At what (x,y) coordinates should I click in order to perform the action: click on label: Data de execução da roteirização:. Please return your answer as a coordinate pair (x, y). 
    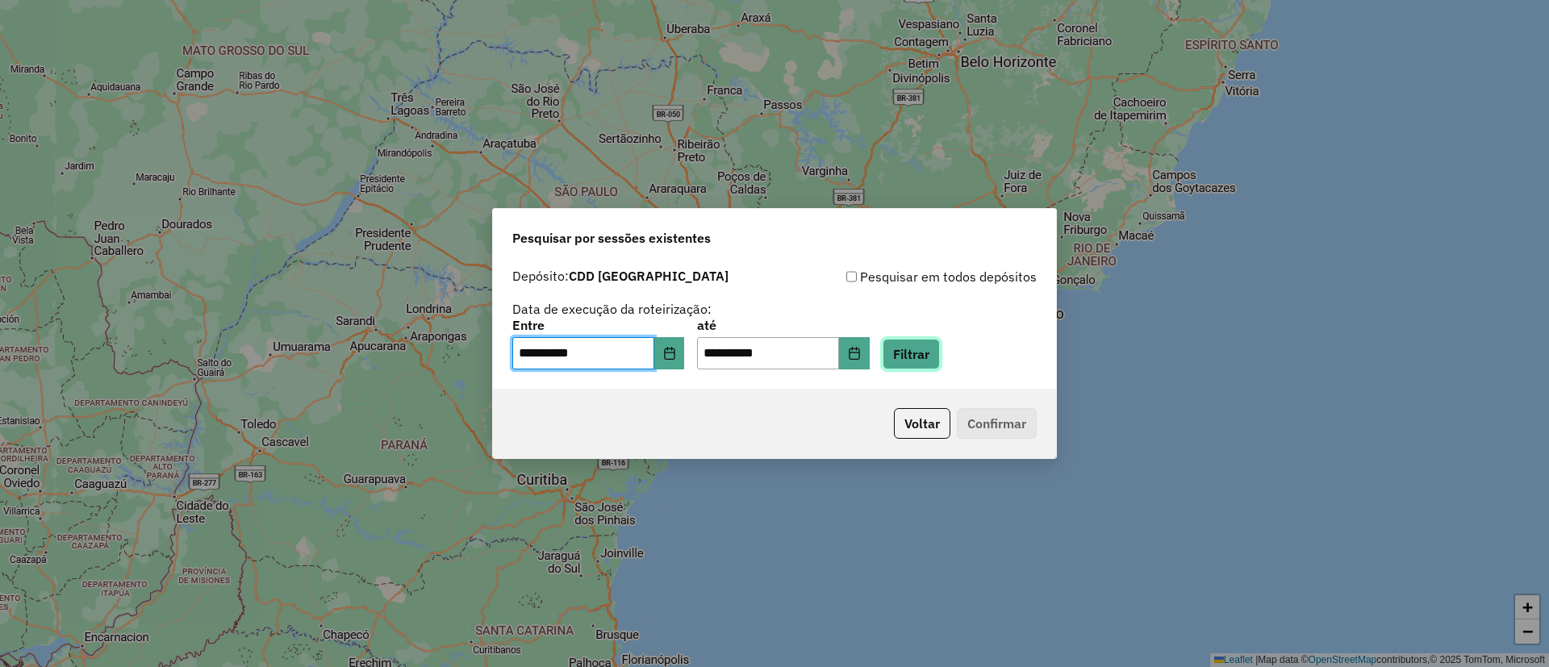
    Looking at the image, I should click on (611, 309).